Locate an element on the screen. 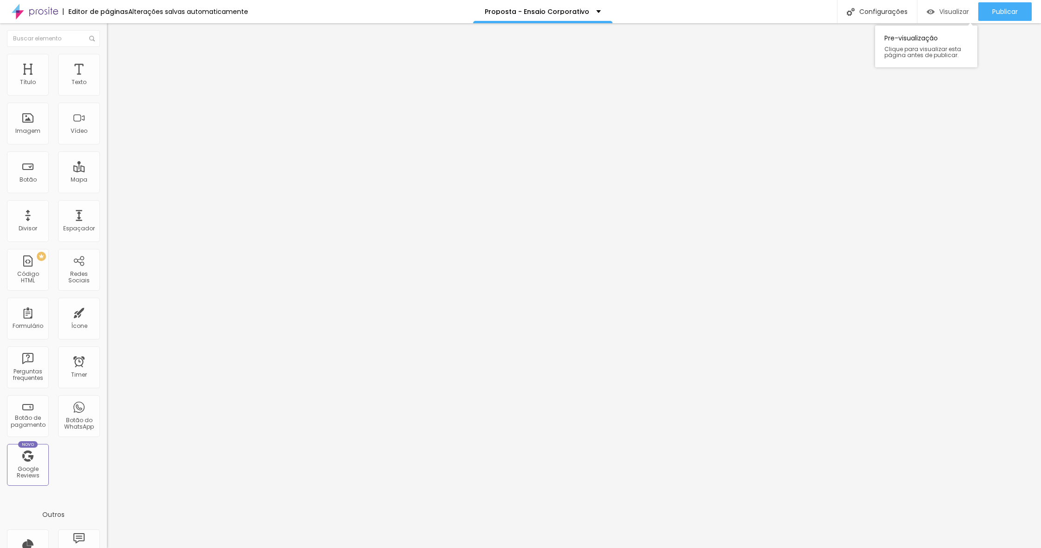 This screenshot has height=548, width=1041. span: Clique para visualizar esta página antes de publicar. is located at coordinates (926, 52).